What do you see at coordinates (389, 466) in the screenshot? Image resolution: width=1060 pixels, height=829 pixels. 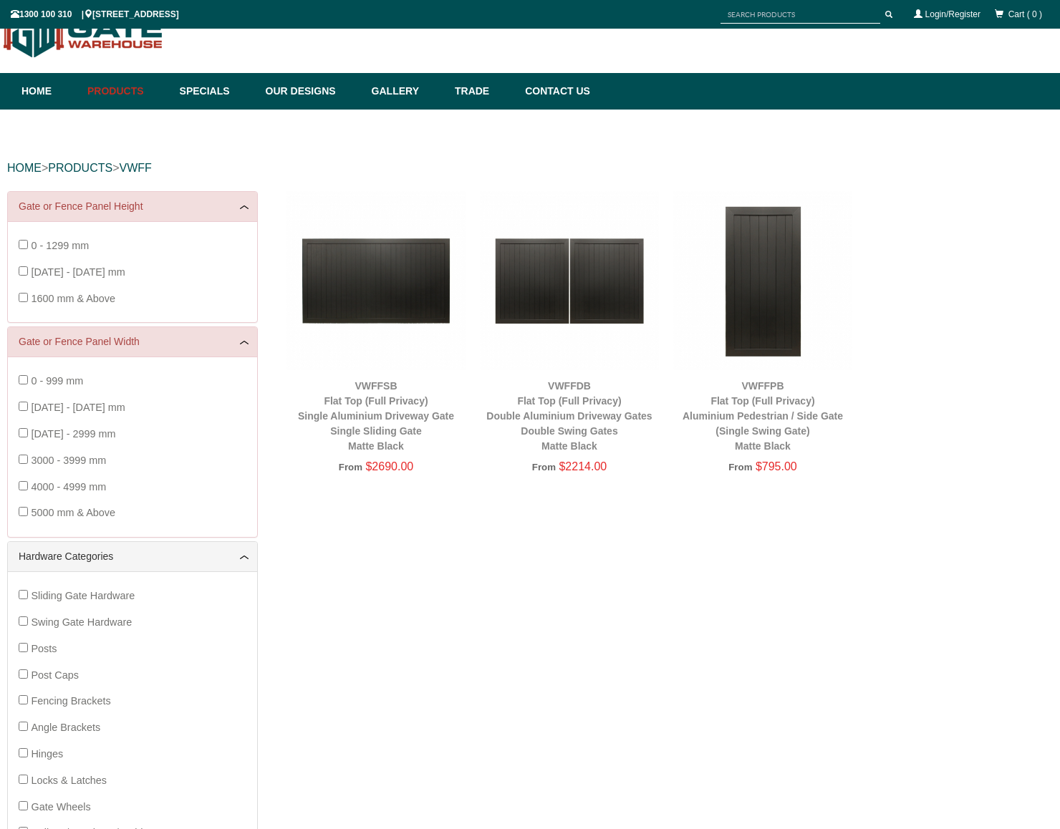 I see `span: $2690.00` at bounding box center [389, 466].